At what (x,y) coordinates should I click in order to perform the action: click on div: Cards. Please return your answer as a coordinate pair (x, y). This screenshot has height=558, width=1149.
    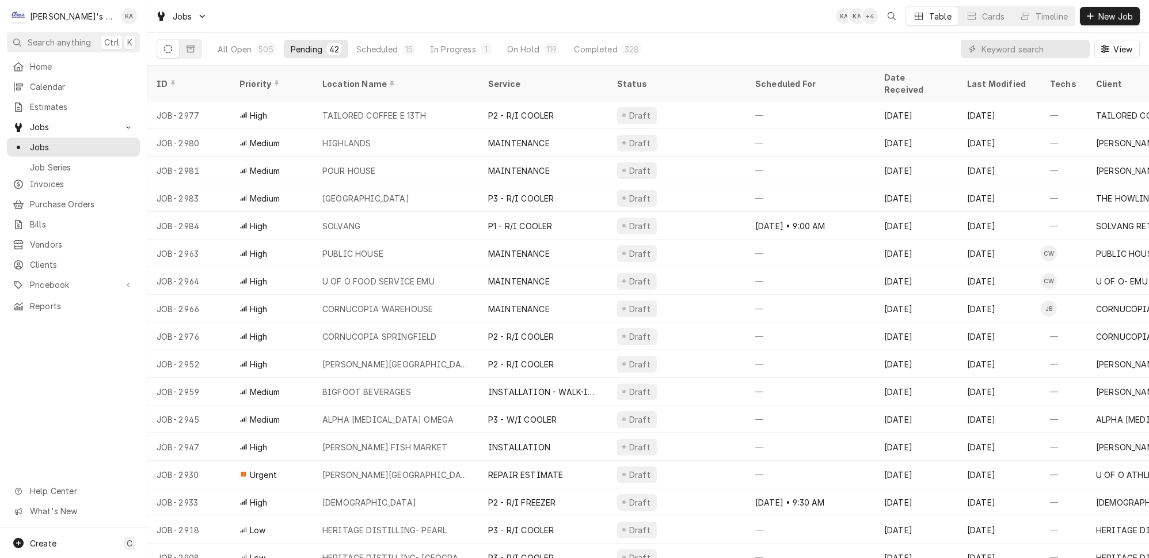
    Looking at the image, I should click on (993, 16).